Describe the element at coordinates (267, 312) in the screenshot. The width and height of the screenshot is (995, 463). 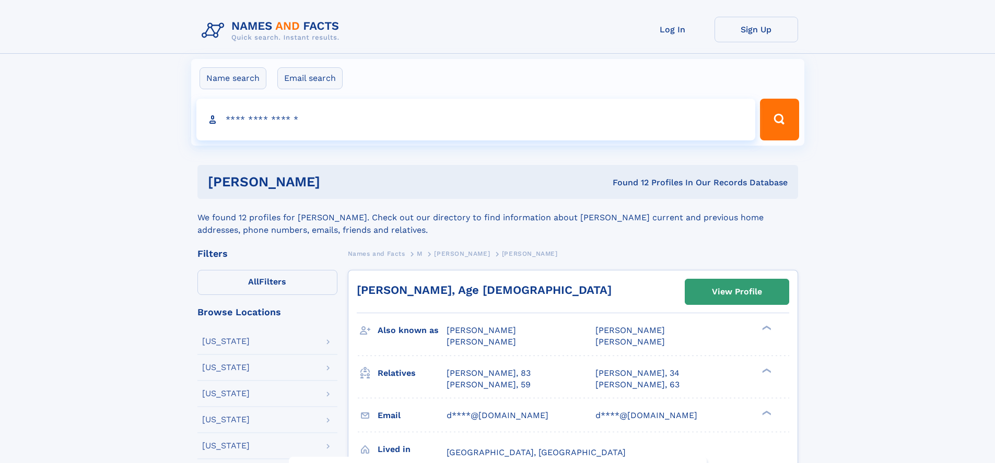
I see `div: Browse Locations` at that location.